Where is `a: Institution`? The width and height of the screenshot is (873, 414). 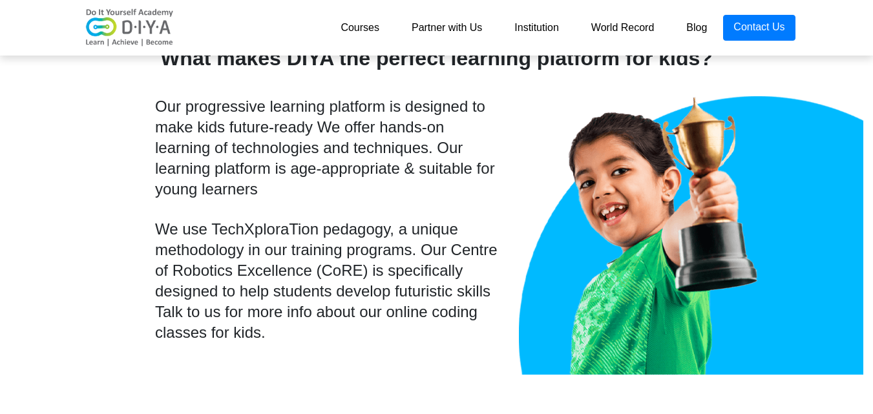 a: Institution is located at coordinates (536, 28).